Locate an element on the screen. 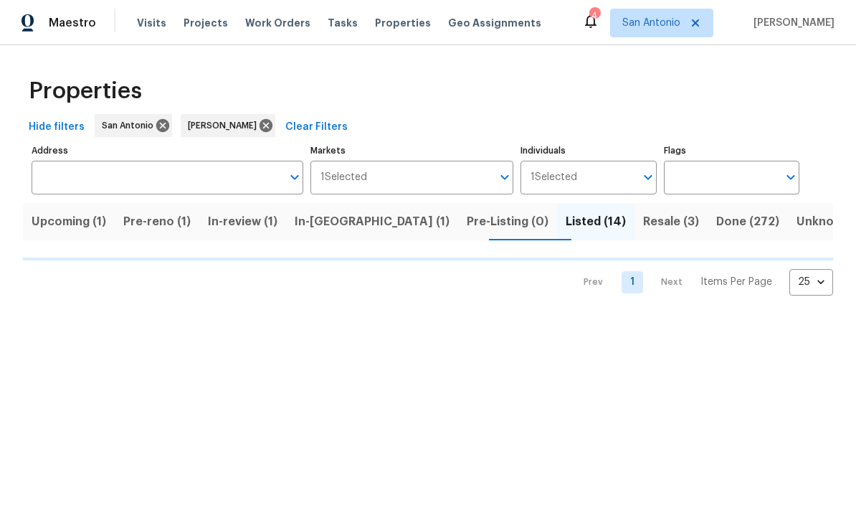  span: Work Orders is located at coordinates (277, 23).